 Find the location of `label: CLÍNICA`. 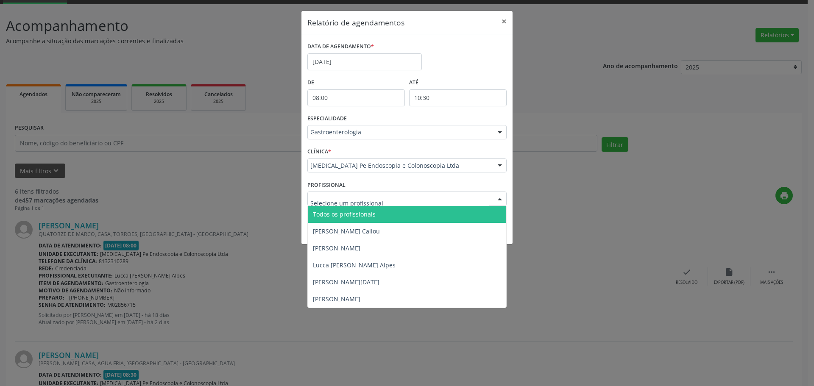

label: CLÍNICA is located at coordinates (319, 152).